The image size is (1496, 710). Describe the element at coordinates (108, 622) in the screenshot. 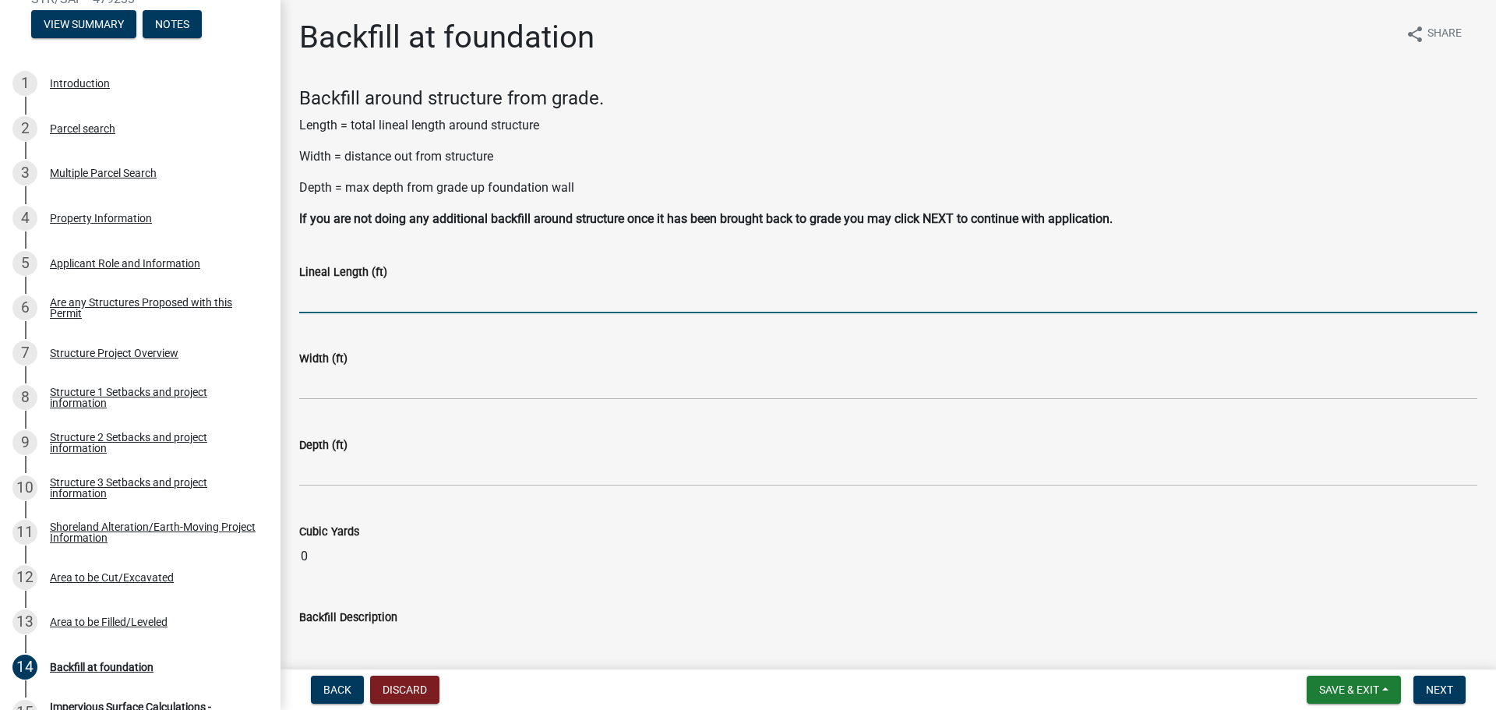

I see `div: Area to be Filled/Leveled` at that location.